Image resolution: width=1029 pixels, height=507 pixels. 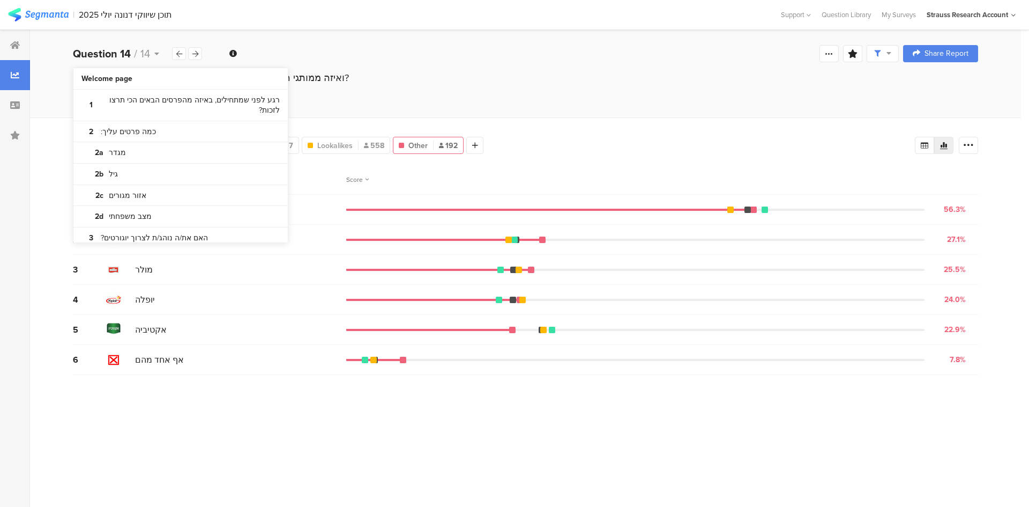 I want to click on b: Welcome page, so click(x=107, y=79).